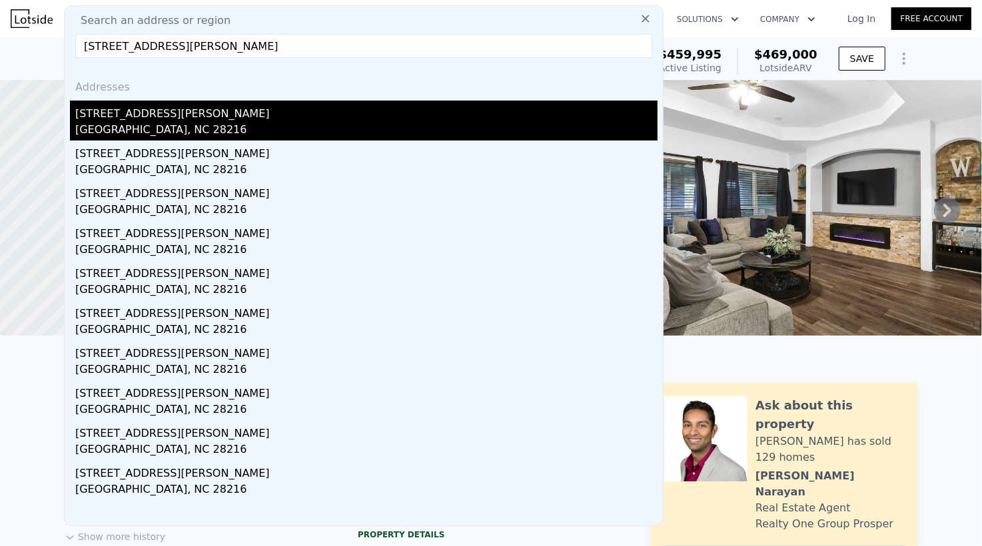  Describe the element at coordinates (861, 19) in the screenshot. I see `a: Log In` at that location.